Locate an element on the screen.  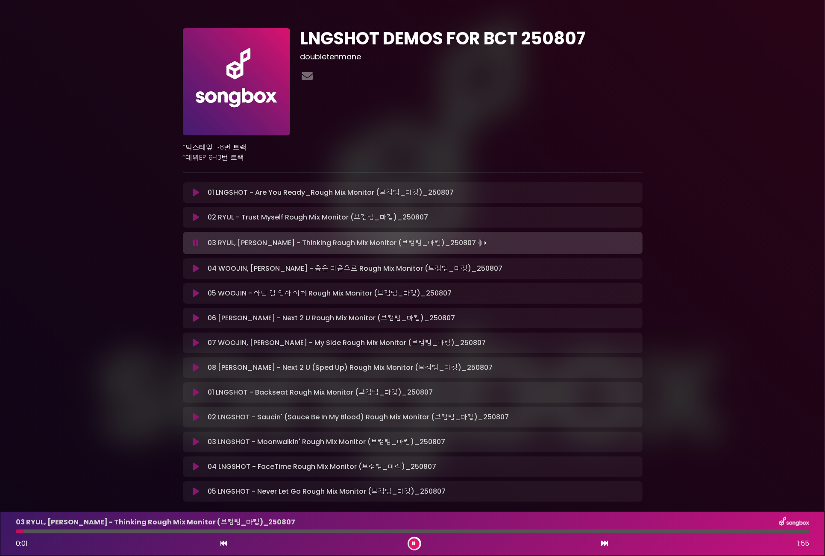
img: 70beCsgvRrCVkCpAseDU is located at coordinates (236, 82).